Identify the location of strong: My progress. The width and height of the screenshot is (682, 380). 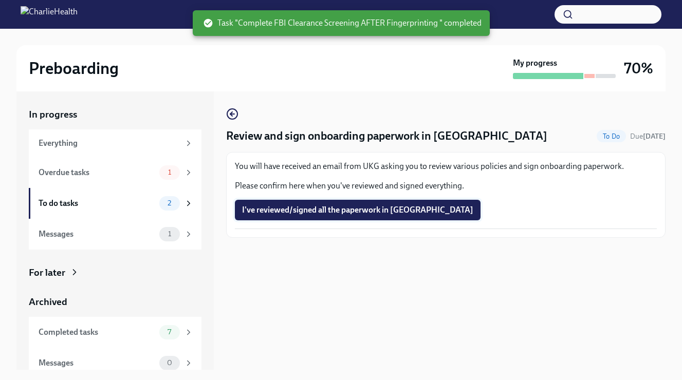
(535, 63).